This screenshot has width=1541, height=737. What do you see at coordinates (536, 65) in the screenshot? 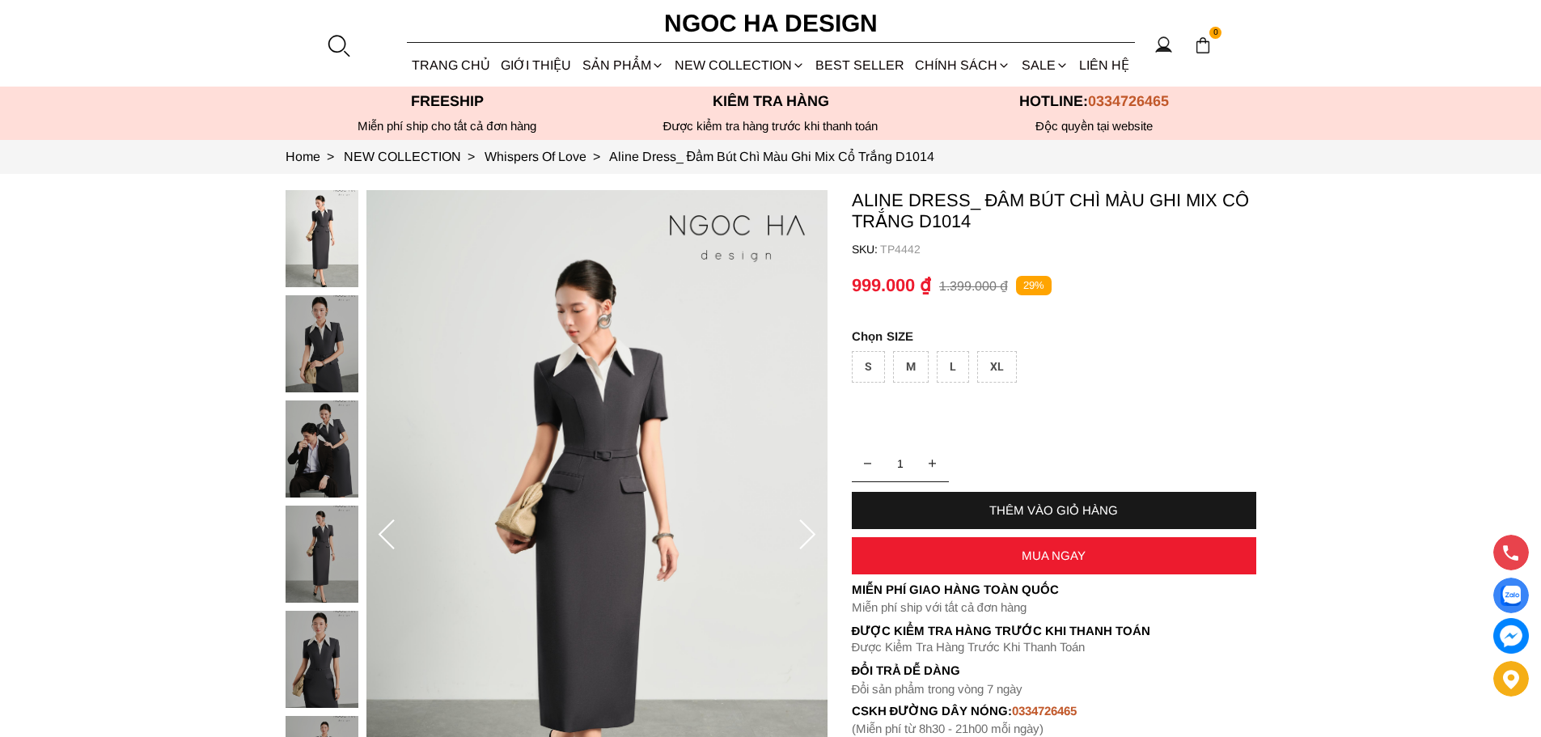
I see `a: GIỚI THIỆU` at bounding box center [536, 65].